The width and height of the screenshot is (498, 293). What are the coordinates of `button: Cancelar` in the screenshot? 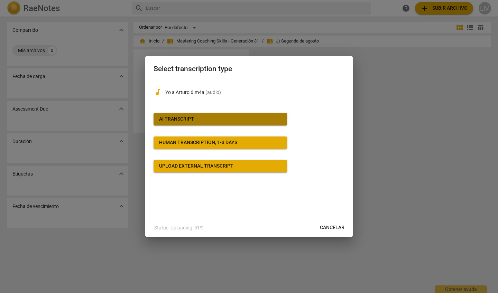 It's located at (332, 228).